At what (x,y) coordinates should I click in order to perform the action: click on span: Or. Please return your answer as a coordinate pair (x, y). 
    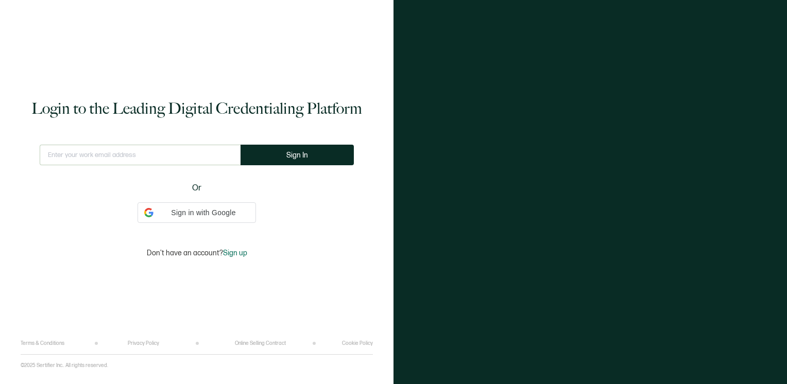
    Looking at the image, I should click on (197, 188).